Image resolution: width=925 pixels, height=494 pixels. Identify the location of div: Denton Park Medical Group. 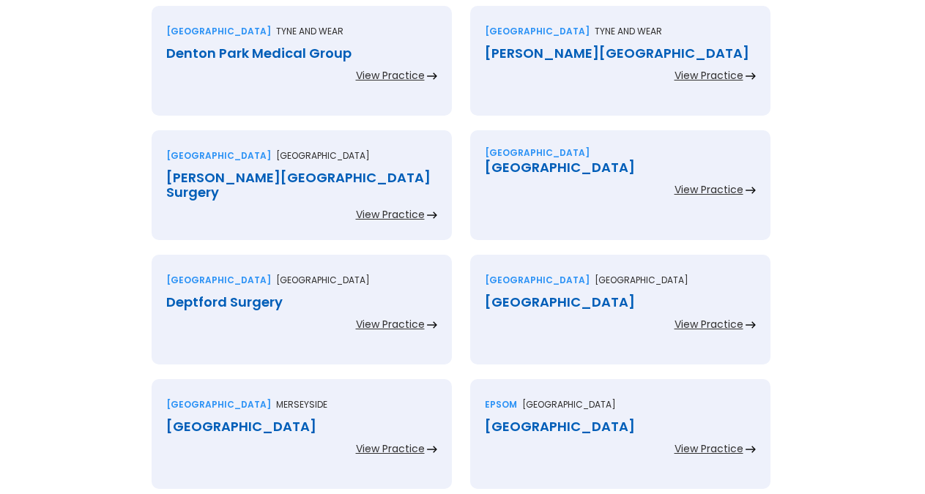
(302, 53).